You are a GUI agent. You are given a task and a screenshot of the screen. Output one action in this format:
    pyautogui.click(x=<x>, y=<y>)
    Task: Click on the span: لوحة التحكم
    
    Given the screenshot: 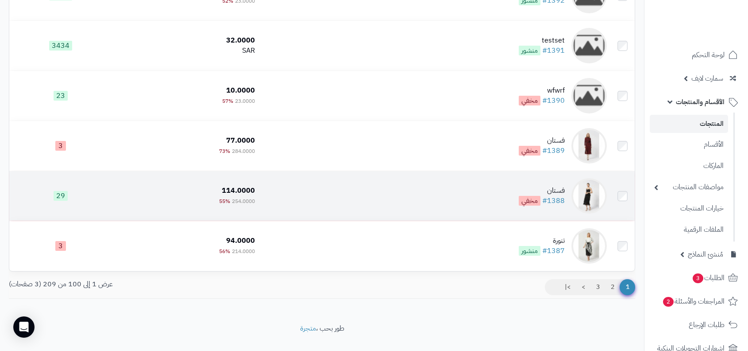 What is the action you would take?
    pyautogui.click(x=708, y=55)
    